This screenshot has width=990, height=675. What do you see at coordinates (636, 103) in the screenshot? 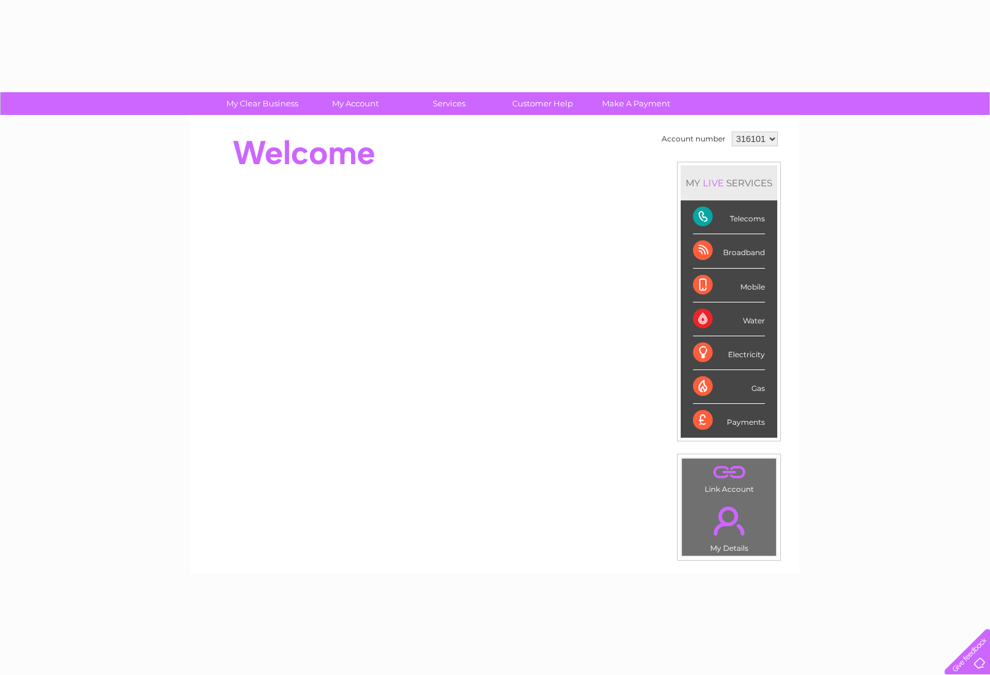
I see `a: Make A Payment` at bounding box center [636, 103].